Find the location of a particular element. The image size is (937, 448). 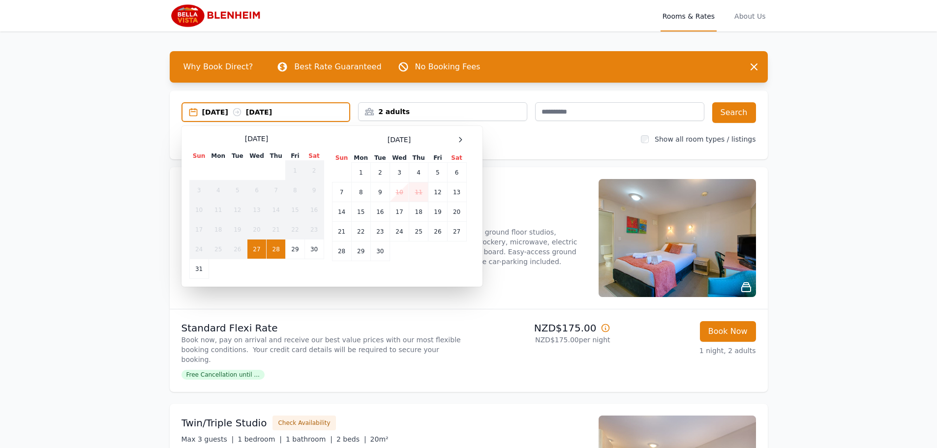

p: Best Rate Guaranteed is located at coordinates (337, 67).